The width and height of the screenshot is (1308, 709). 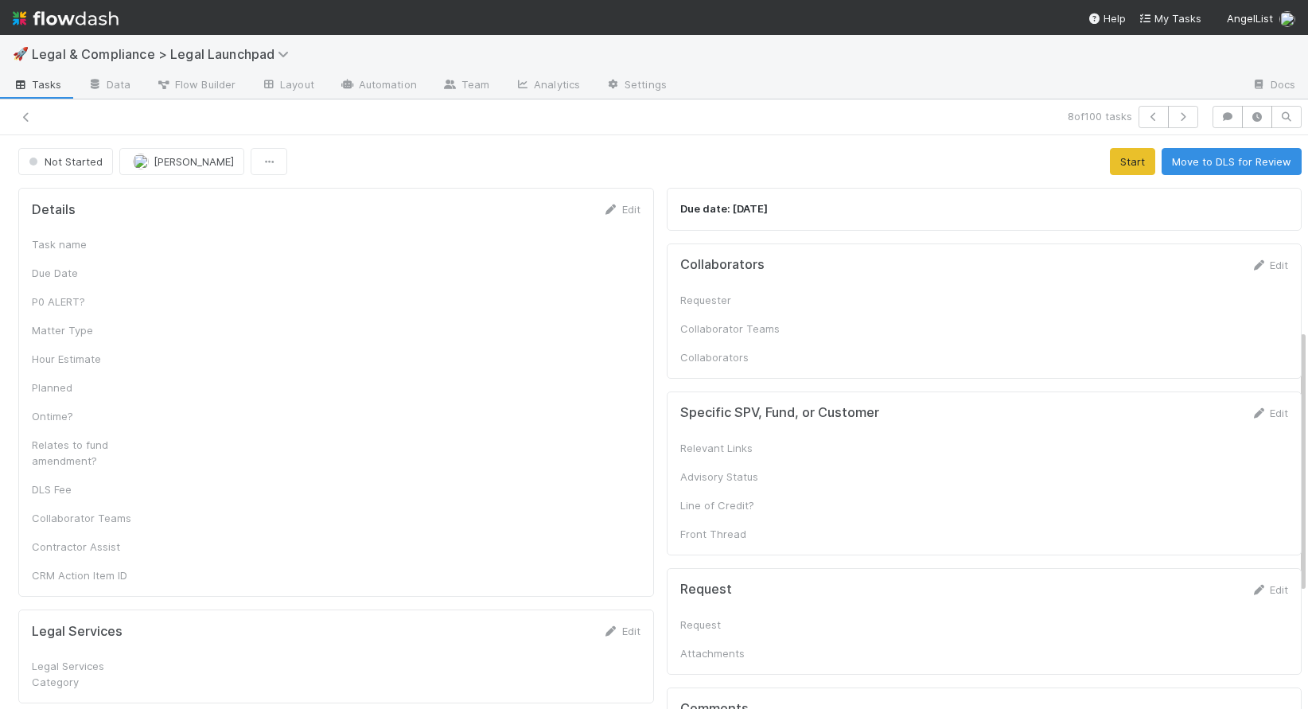 I want to click on button: Not Started, so click(x=65, y=161).